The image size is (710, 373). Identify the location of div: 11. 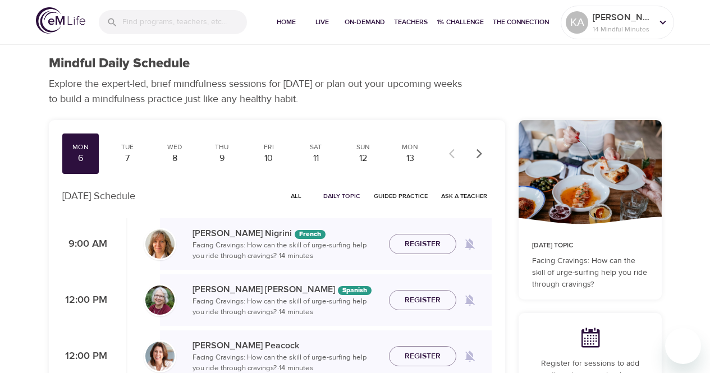
(316, 158).